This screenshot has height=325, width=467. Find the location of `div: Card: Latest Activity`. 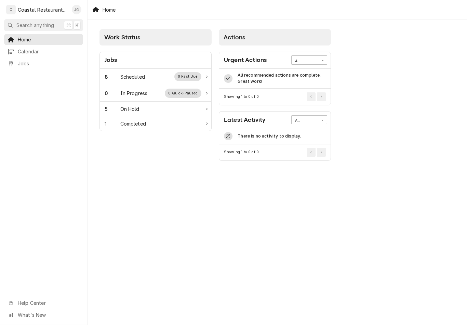

div: Card: Latest Activity is located at coordinates (275, 136).